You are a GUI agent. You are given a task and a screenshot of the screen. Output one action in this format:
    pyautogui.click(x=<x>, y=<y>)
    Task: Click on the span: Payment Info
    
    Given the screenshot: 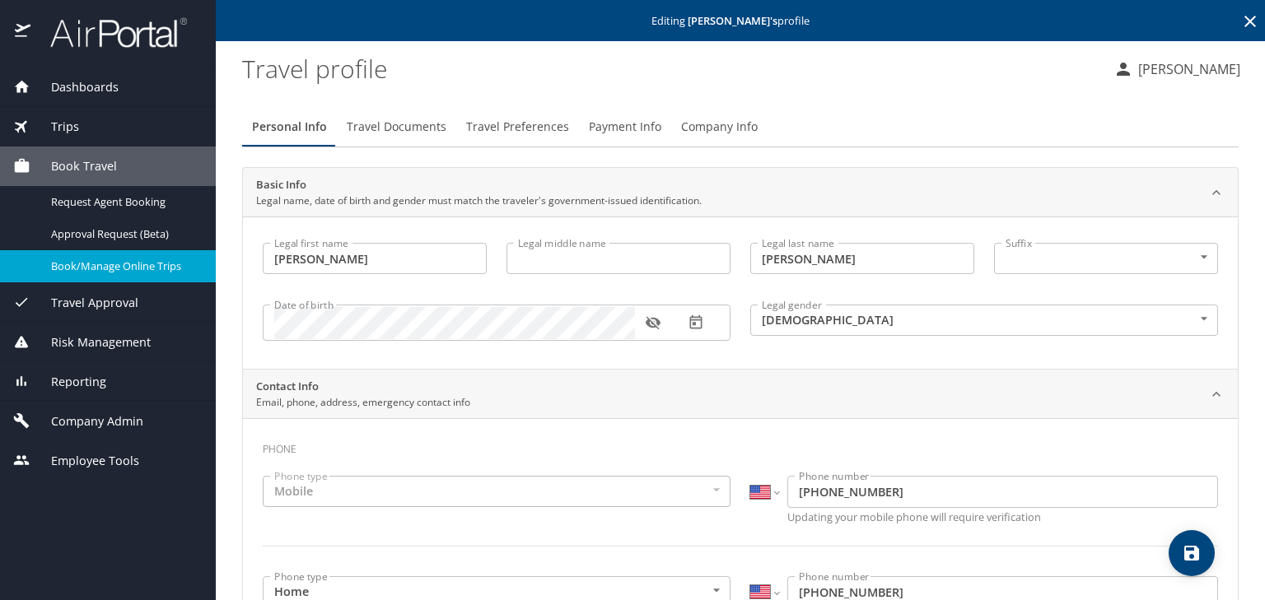 What is the action you would take?
    pyautogui.click(x=625, y=127)
    